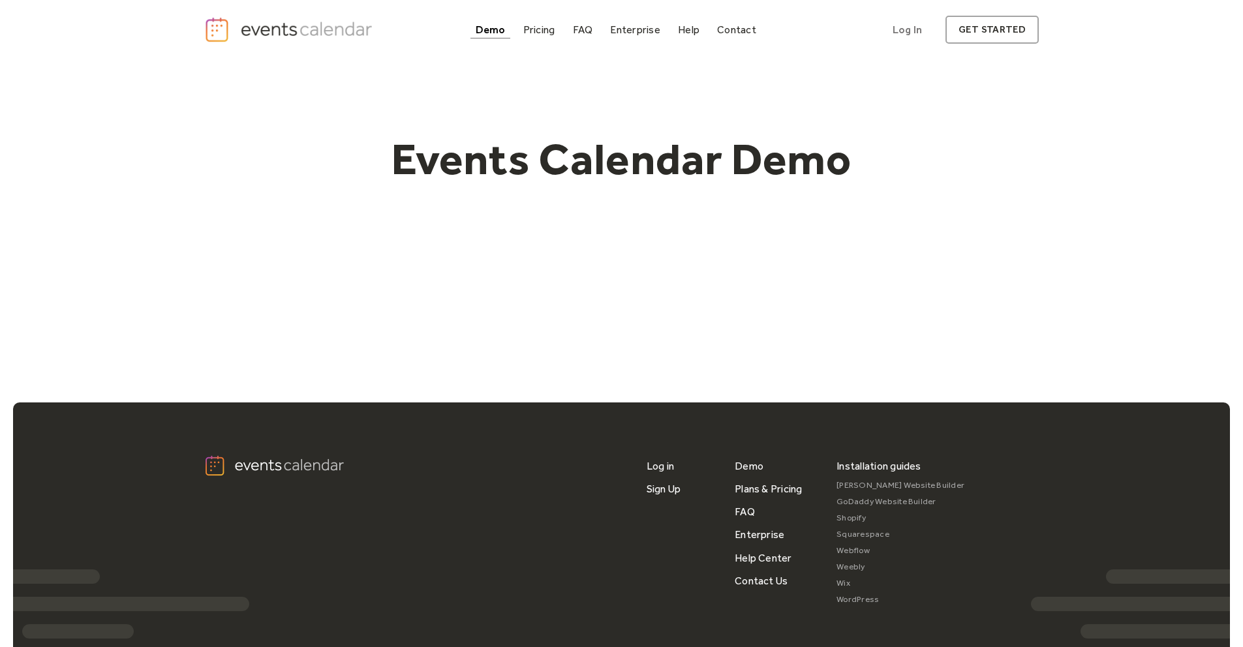 The image size is (1243, 647). I want to click on a: GoDaddy Website Builder, so click(900, 502).